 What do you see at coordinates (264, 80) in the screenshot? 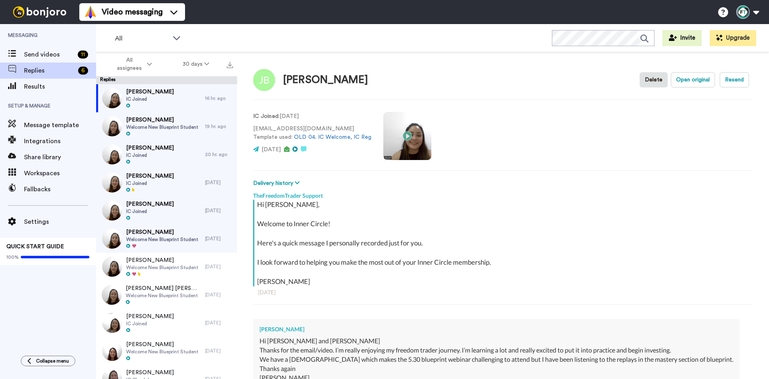
I see `img: Image of James Bull` at bounding box center [264, 80].